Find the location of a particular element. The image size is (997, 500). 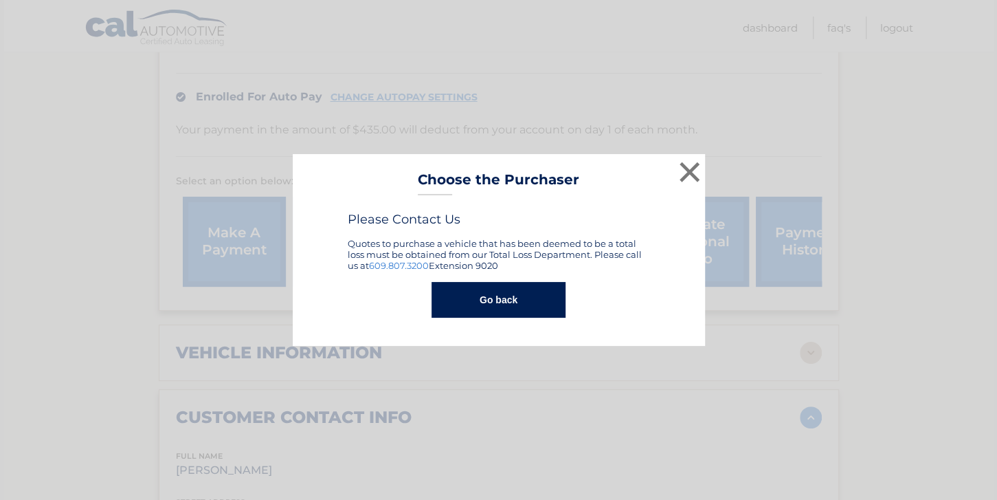

h4: Please Contact Us is located at coordinates (499, 219).